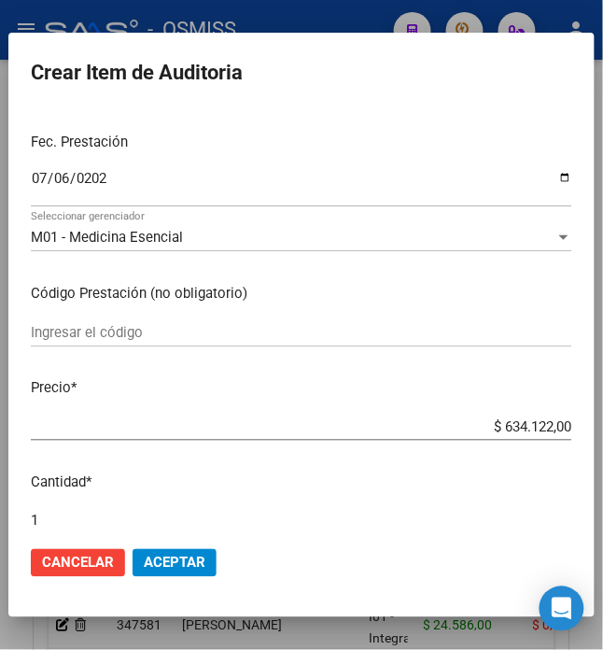 The width and height of the screenshot is (603, 650). I want to click on div: Open Intercom Messenger, so click(562, 609).